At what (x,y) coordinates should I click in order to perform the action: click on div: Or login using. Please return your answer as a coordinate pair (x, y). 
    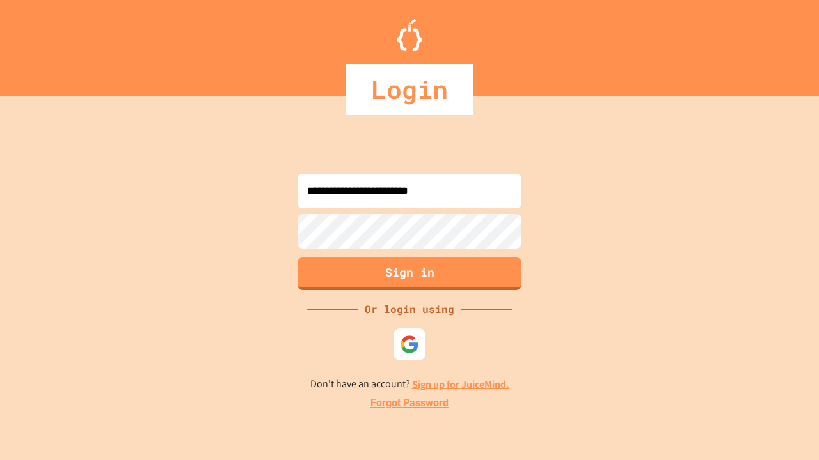
    Looking at the image, I should click on (409, 310).